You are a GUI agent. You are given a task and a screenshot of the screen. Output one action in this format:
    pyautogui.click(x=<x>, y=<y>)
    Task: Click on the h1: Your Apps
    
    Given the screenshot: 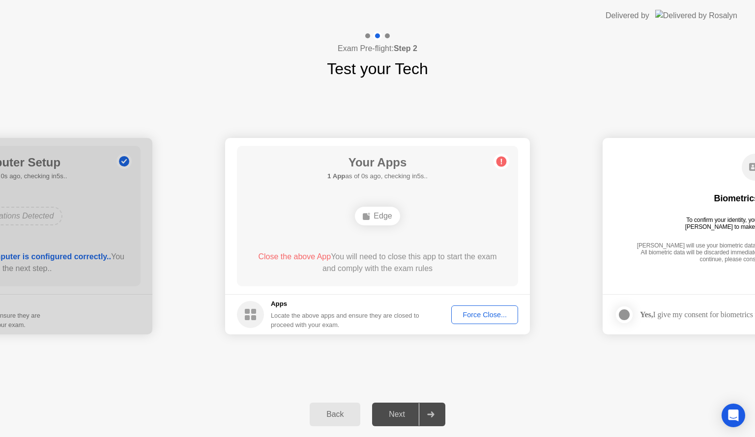 What is the action you would take?
    pyautogui.click(x=377, y=163)
    